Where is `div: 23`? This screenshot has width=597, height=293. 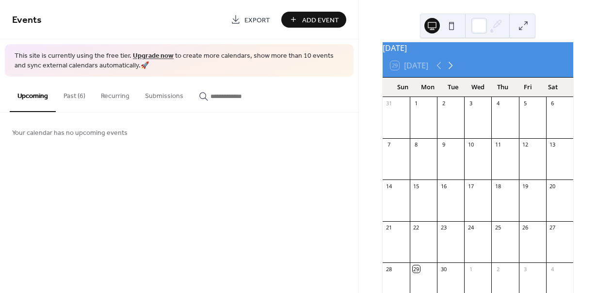
div: 23 is located at coordinates (443, 227).